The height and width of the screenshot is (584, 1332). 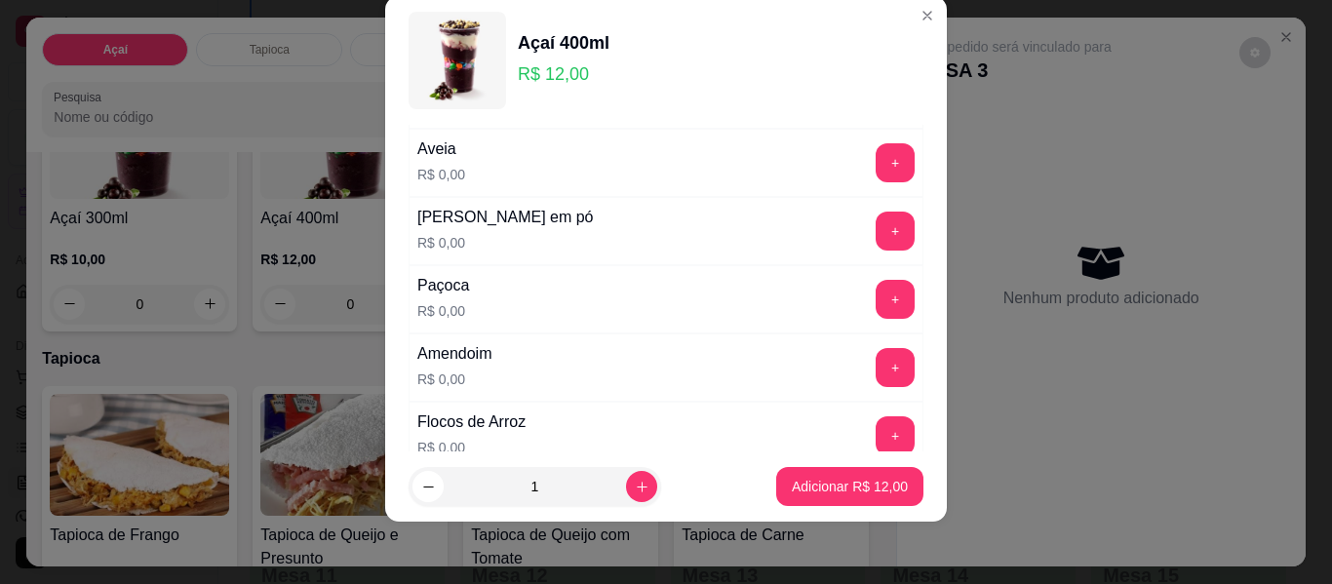 What do you see at coordinates (428, 486) in the screenshot?
I see `button: decrease-product-quantity` at bounding box center [428, 486].